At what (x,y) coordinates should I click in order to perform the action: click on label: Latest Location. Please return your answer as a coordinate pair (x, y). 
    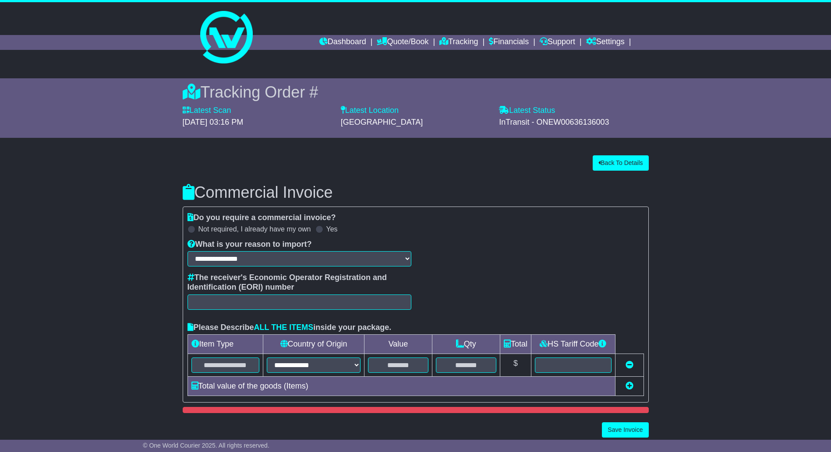
    Looking at the image, I should click on (370, 111).